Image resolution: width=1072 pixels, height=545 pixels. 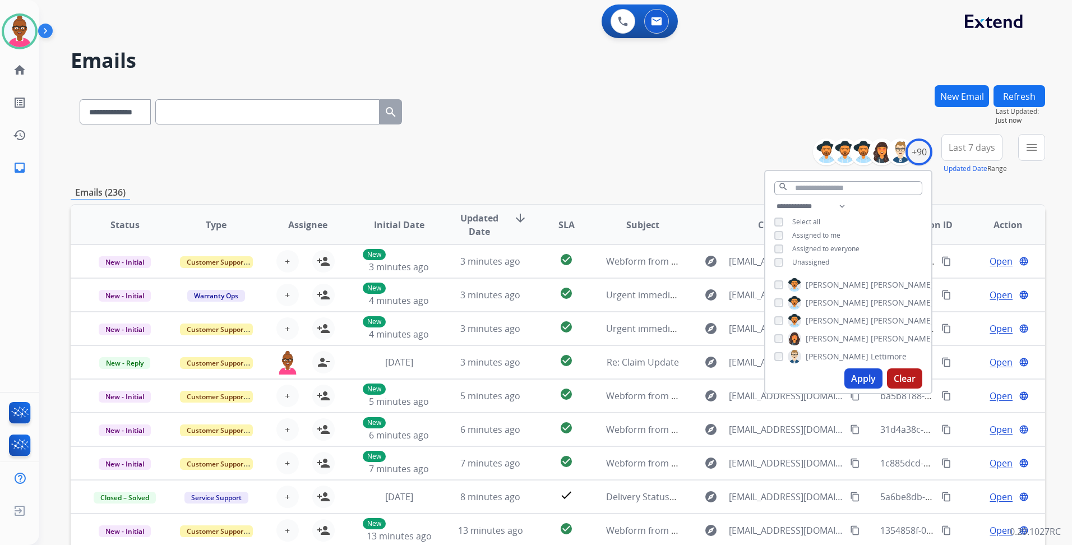 I want to click on span: Re: Claim Update, so click(x=643, y=362).